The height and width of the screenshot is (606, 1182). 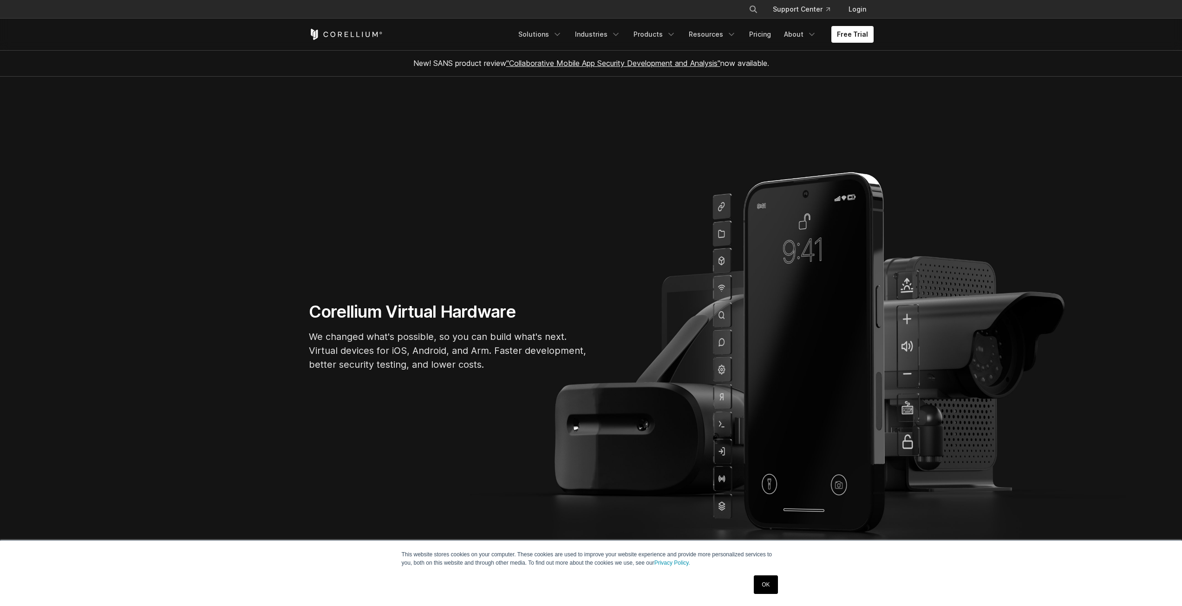 I want to click on a: Resources, so click(x=712, y=34).